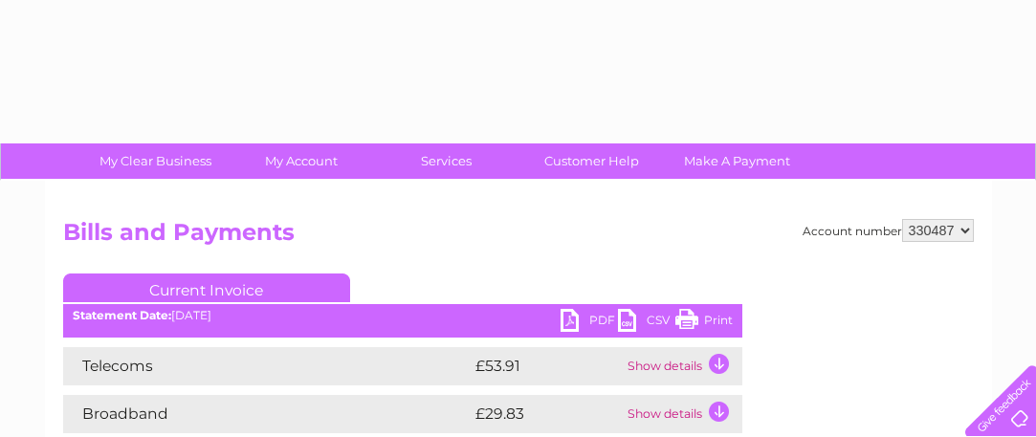 Image resolution: width=1036 pixels, height=437 pixels. What do you see at coordinates (546, 366) in the screenshot?
I see `td: £53.91` at bounding box center [546, 366].